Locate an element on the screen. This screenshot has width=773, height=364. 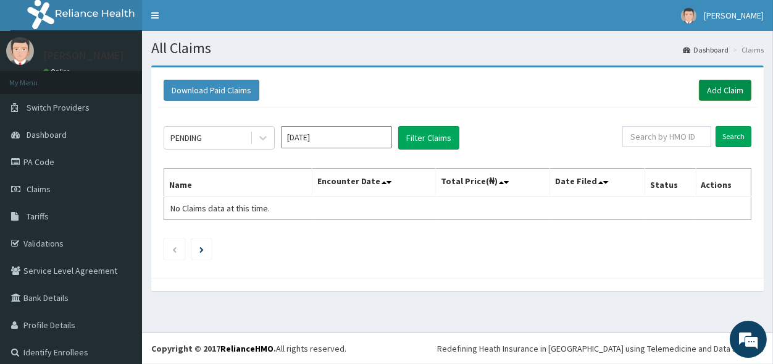
span: Claims is located at coordinates (38, 189).